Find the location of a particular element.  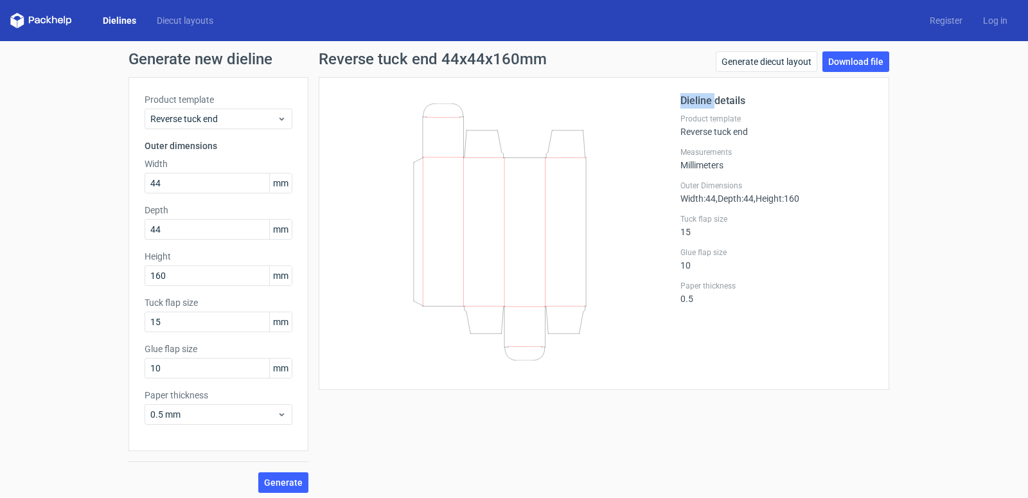

a: Register is located at coordinates (945, 21).